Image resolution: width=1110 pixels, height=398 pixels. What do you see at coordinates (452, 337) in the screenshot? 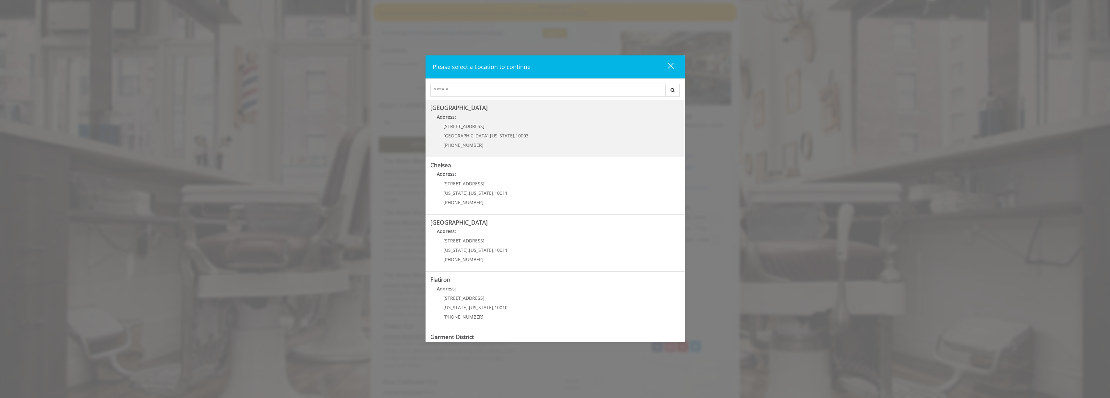
I see `b: Garment District` at bounding box center [452, 337].